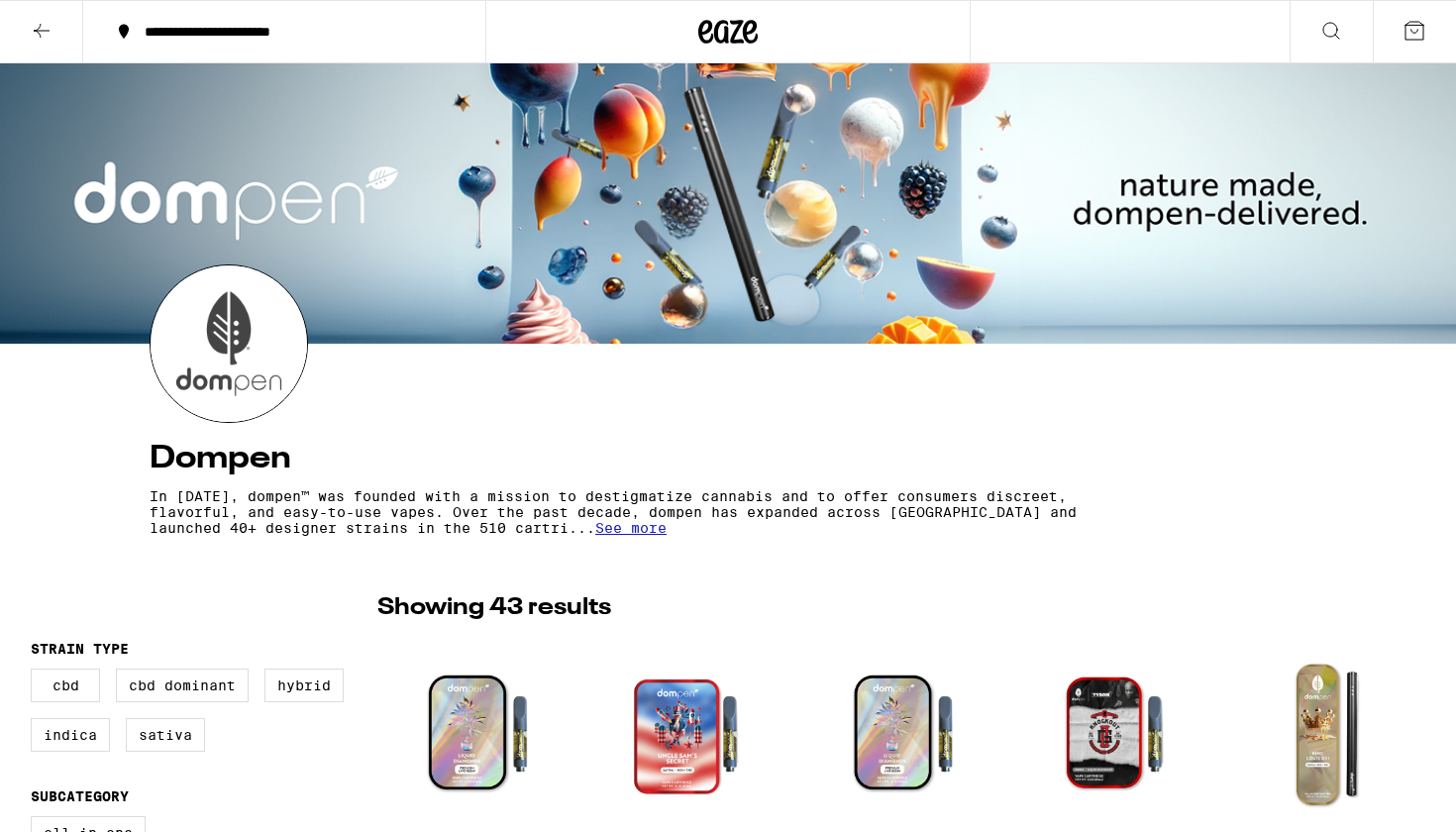 The height and width of the screenshot is (832, 1456). I want to click on h4: Dompen, so click(728, 459).